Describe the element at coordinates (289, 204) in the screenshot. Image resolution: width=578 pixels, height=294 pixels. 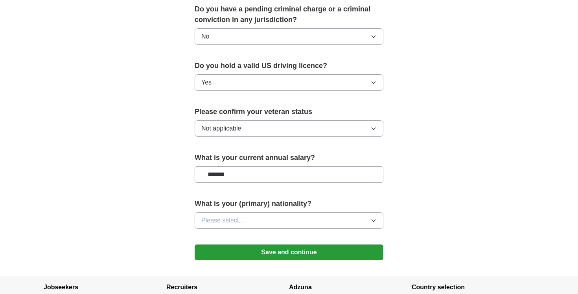
I see `label: What is your (primary) nationality?` at that location.